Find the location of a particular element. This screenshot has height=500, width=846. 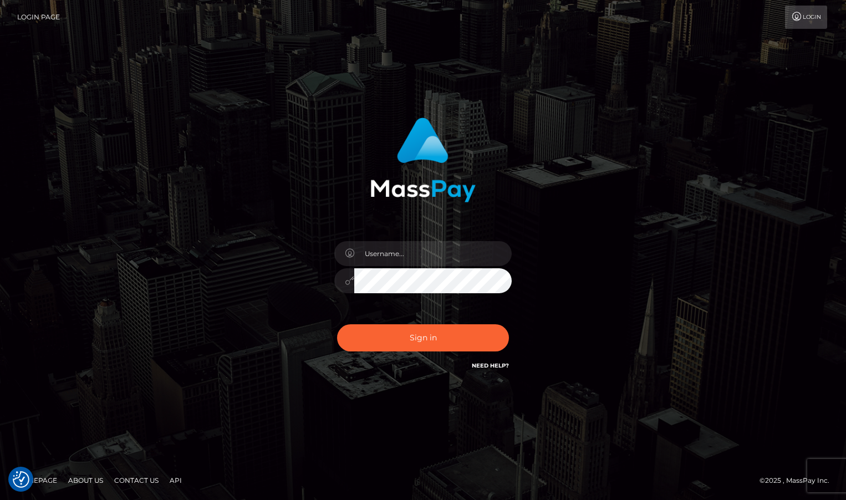

div: © 2025 , MassPay Inc. is located at coordinates (798, 480).